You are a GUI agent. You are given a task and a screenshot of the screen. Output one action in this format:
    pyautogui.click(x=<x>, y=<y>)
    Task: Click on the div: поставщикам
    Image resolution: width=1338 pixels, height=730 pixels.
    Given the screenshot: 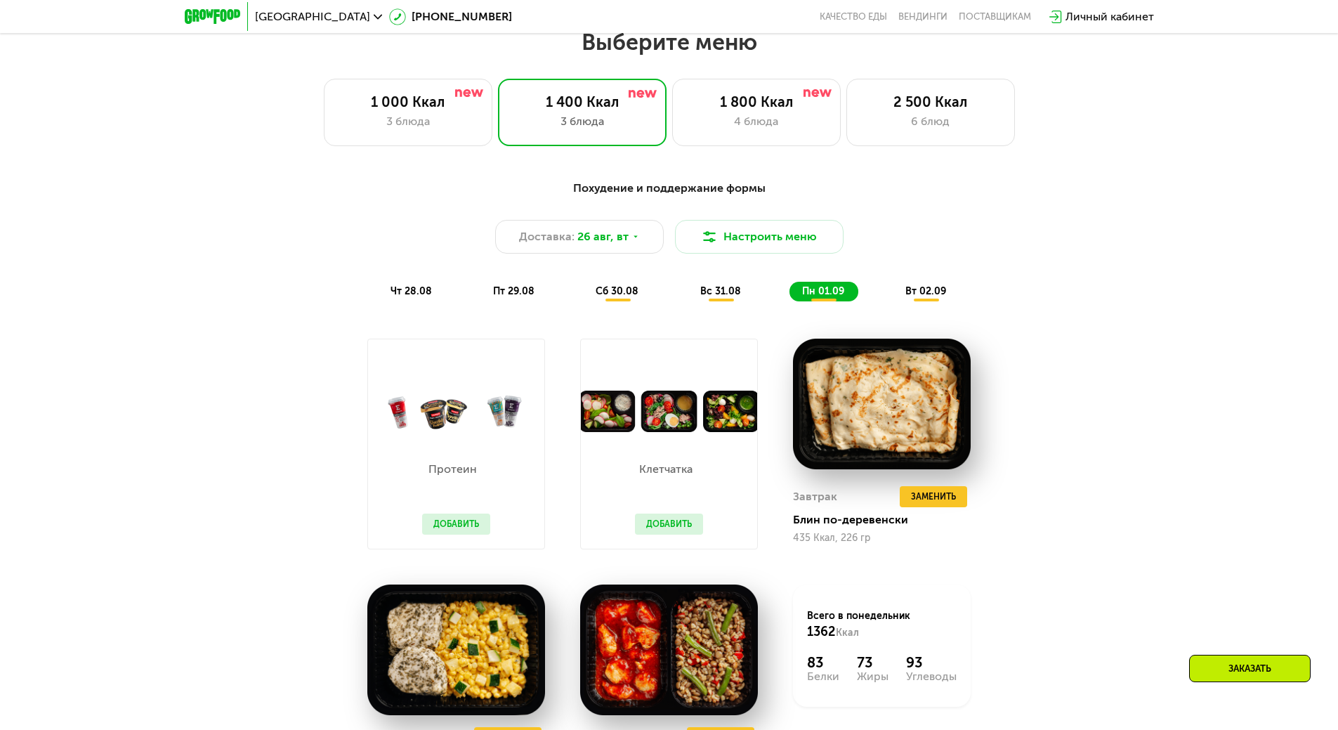 What is the action you would take?
    pyautogui.click(x=995, y=17)
    